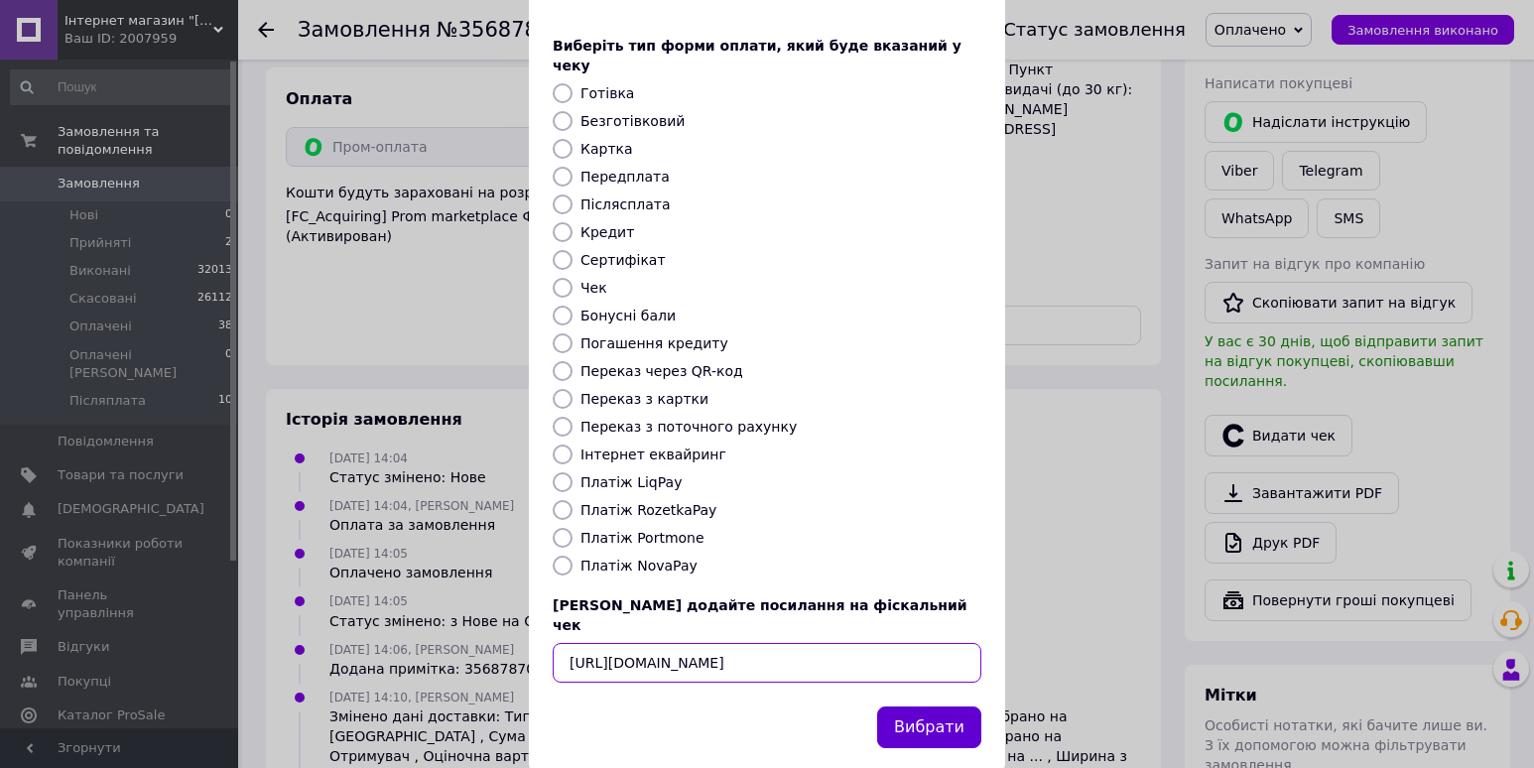  Describe the element at coordinates (689, 427) in the screenshot. I see `label: Переказ з поточного рахунку` at that location.